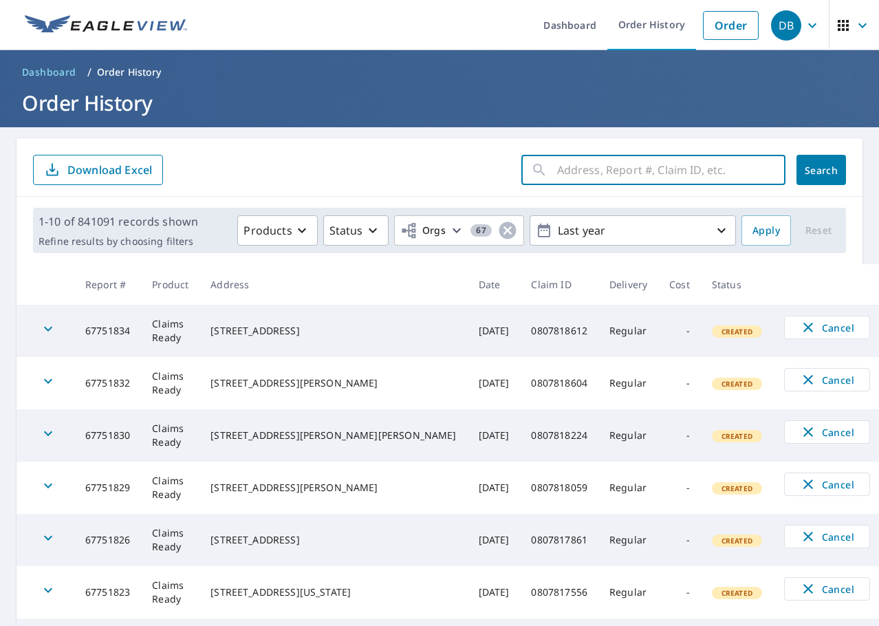 The height and width of the screenshot is (626, 879). Describe the element at coordinates (459, 230) in the screenshot. I see `button: Orgs67` at that location.